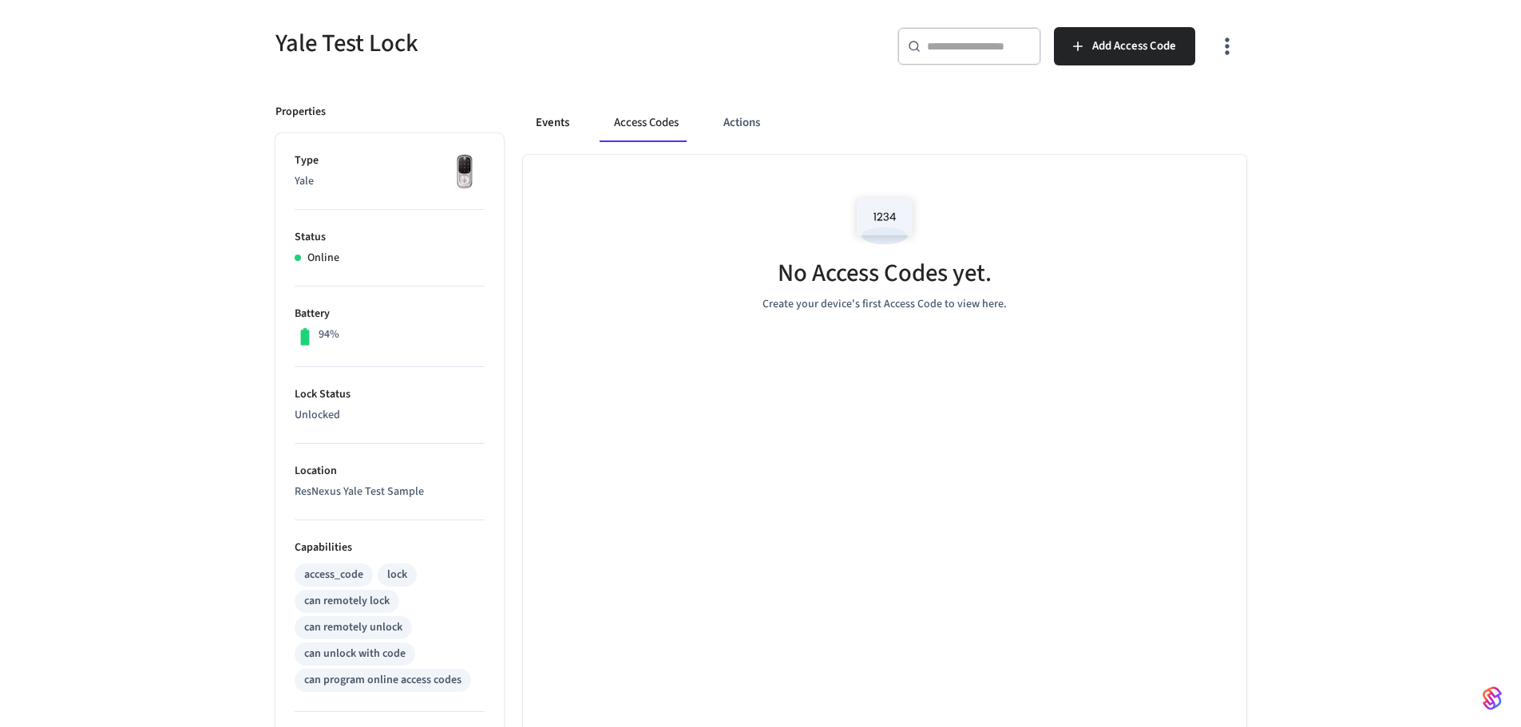 The image size is (1521, 727). I want to click on p: Type, so click(390, 160).